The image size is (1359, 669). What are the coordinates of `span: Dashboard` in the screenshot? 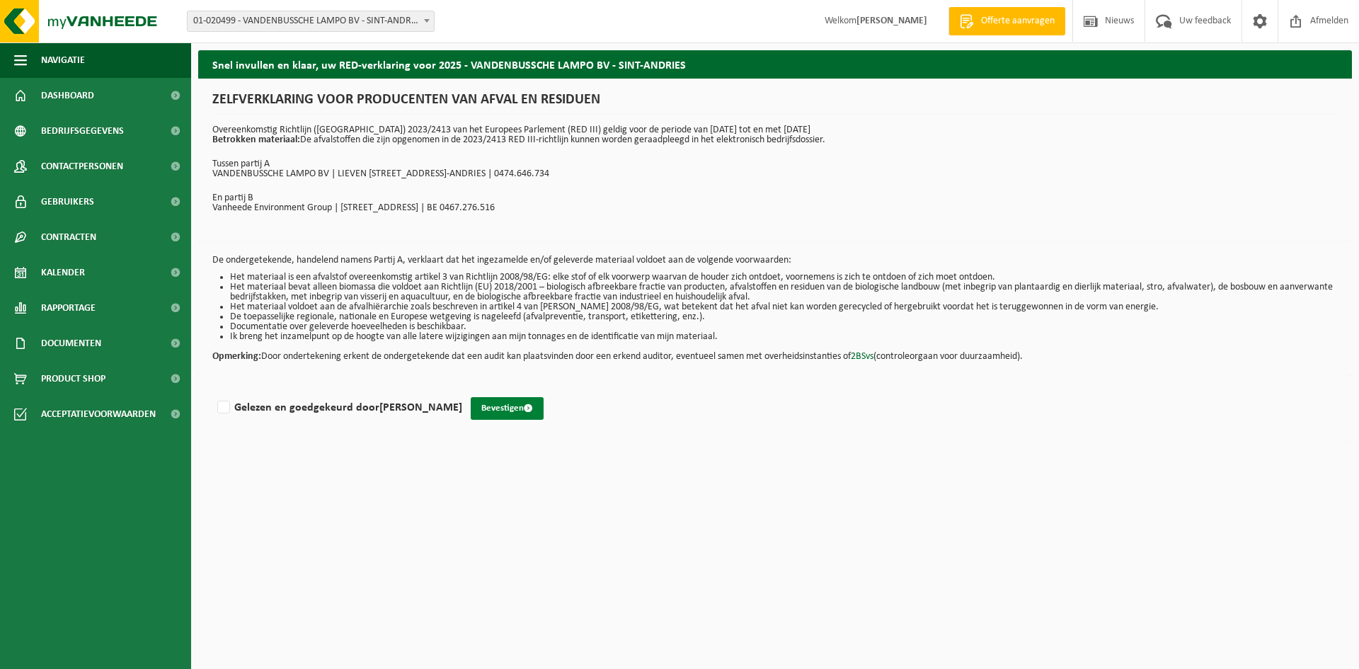 It's located at (67, 96).